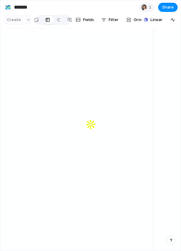 The image size is (181, 251). I want to click on button: Fields, so click(85, 20).